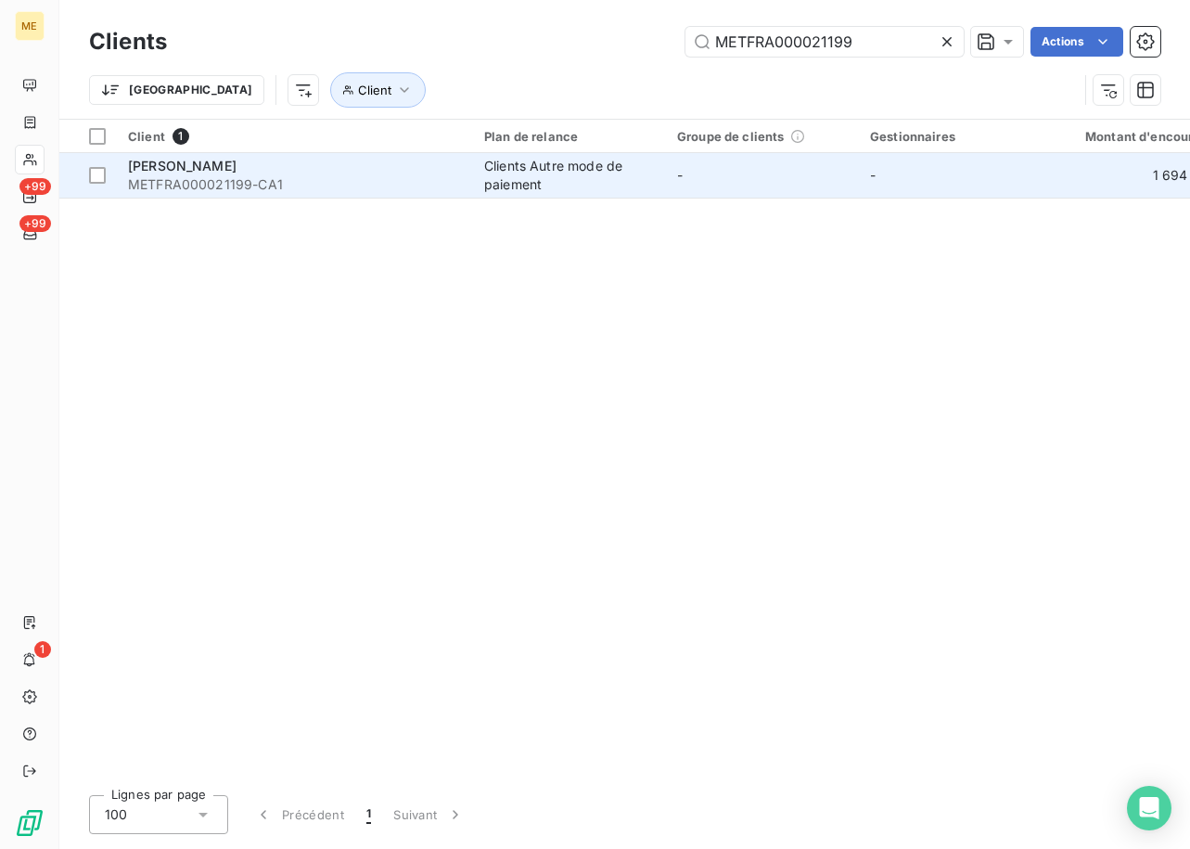 This screenshot has height=849, width=1190. Describe the element at coordinates (116, 815) in the screenshot. I see `span: 100` at that location.